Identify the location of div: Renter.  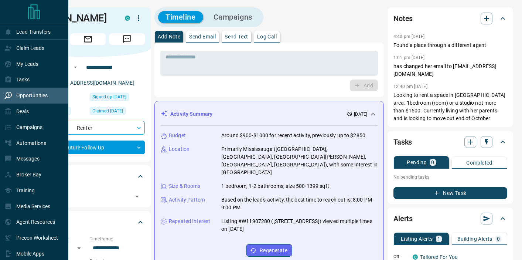
(88, 128).